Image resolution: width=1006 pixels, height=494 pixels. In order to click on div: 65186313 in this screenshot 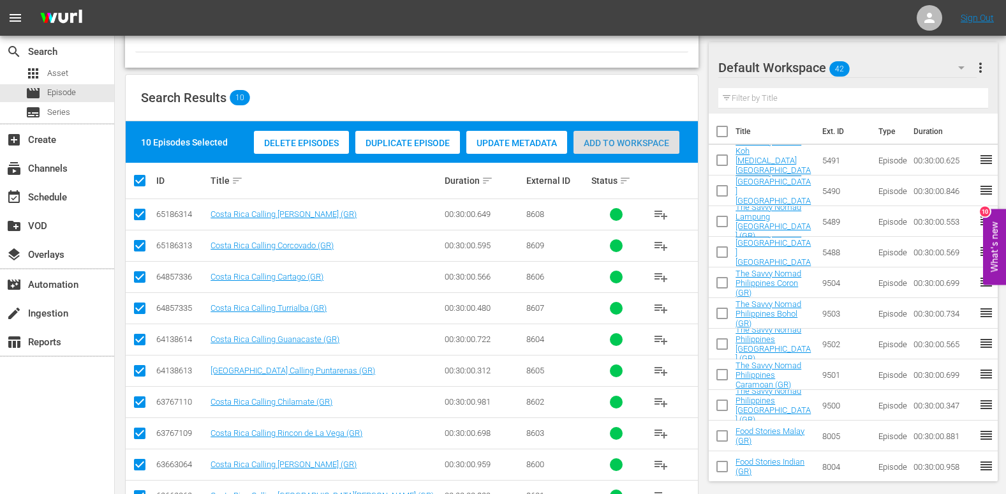, I will do `click(181, 245)`.